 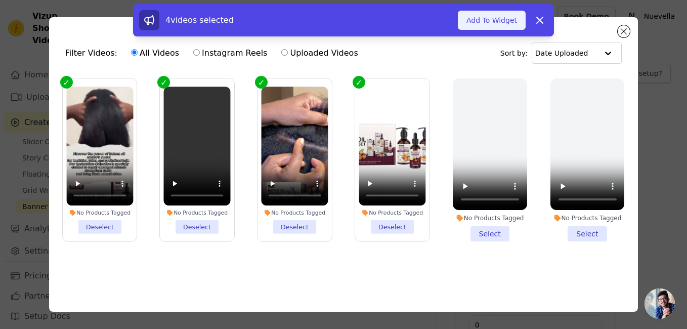 I want to click on div: Filter Videos:, so click(x=214, y=53).